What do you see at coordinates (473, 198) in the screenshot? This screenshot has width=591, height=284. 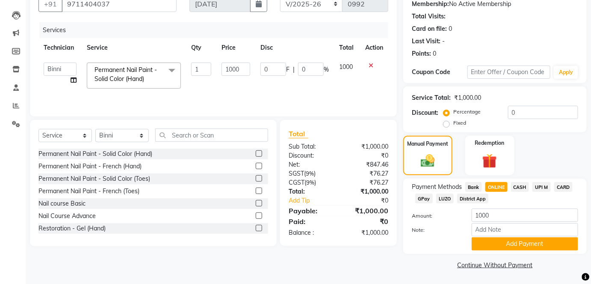 I see `span: District App` at bounding box center [473, 198].